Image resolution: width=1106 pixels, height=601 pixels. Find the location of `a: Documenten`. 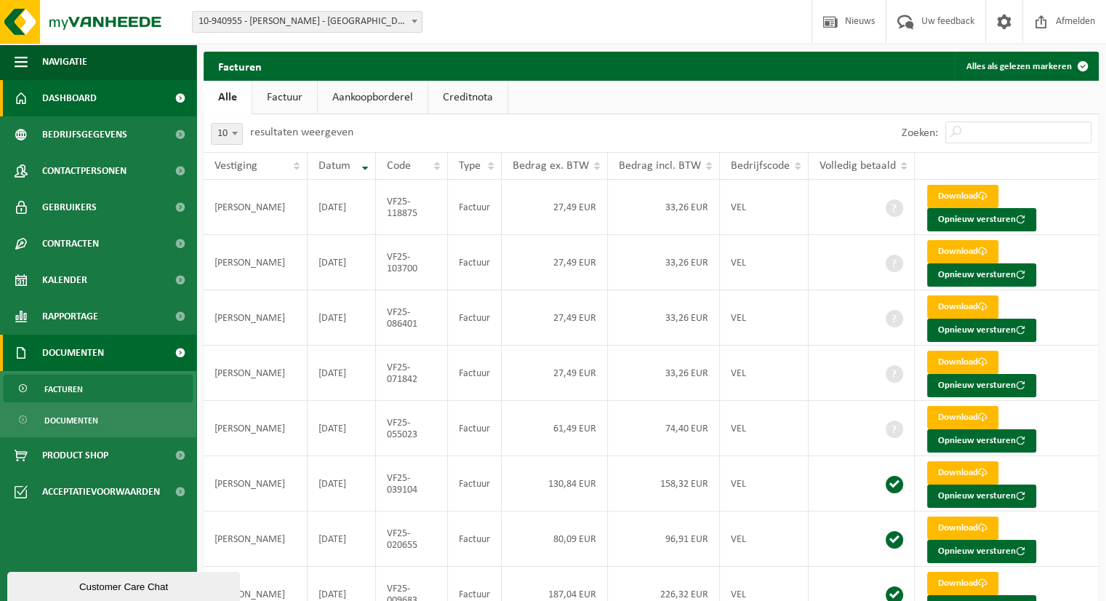

a: Documenten is located at coordinates (98, 420).